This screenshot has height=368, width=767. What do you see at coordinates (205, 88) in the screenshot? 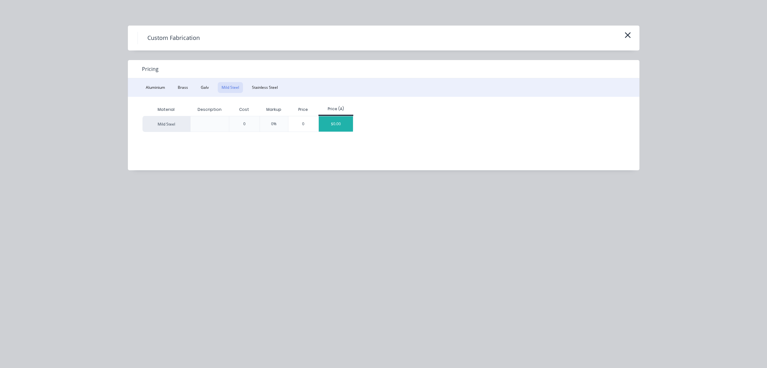
I see `button: Galv` at bounding box center [205, 88].